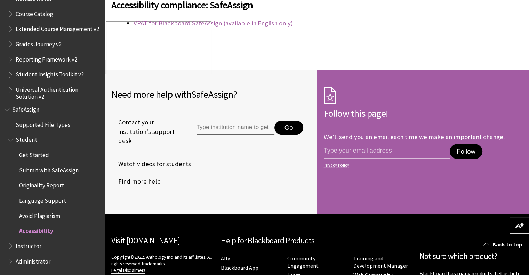 The image size is (529, 275). I want to click on span: Student Insights Toolkit v2, so click(50, 73).